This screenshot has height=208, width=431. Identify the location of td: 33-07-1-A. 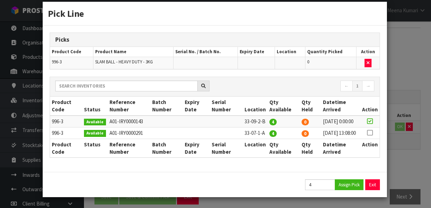
(255, 133).